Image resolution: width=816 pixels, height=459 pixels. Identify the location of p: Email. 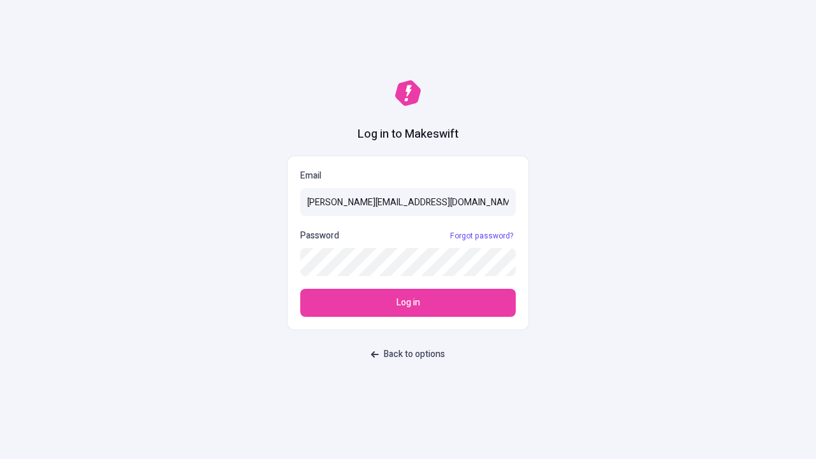
(408, 176).